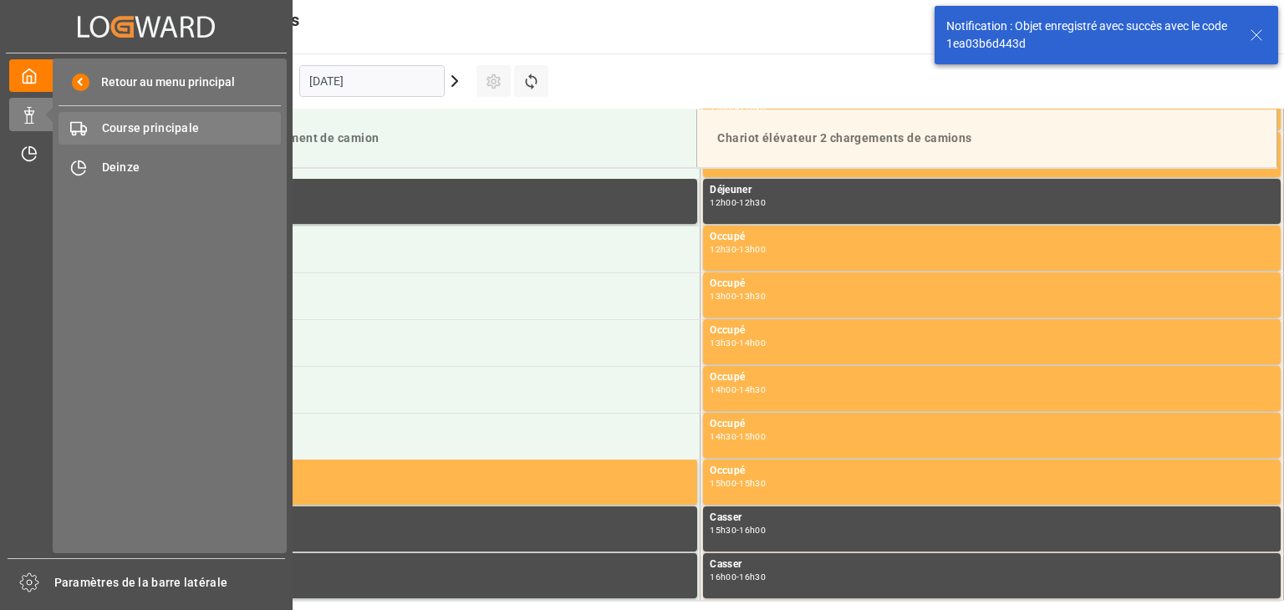 The height and width of the screenshot is (610, 1284). What do you see at coordinates (146, 75) in the screenshot?
I see `a: Mon cockpit` at bounding box center [146, 75].